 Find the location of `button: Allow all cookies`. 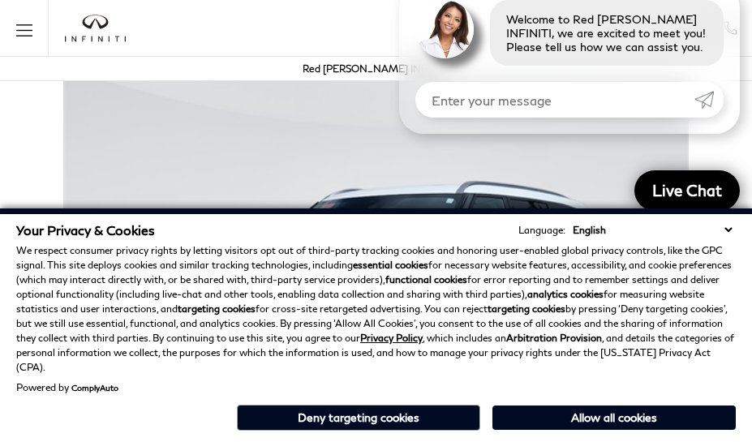

button: Allow all cookies is located at coordinates (614, 418).